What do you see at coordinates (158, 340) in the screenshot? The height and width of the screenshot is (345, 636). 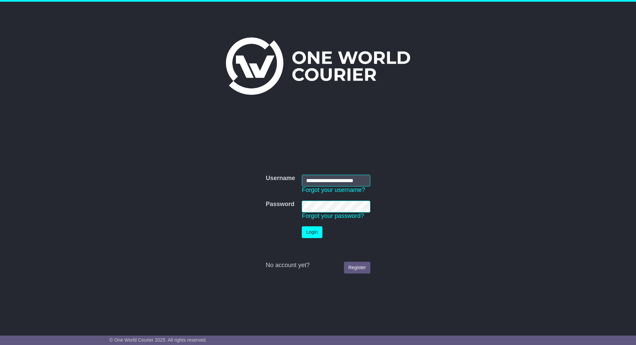 I see `span: © One World Courier 2025. All rights reserved.` at bounding box center [158, 340].